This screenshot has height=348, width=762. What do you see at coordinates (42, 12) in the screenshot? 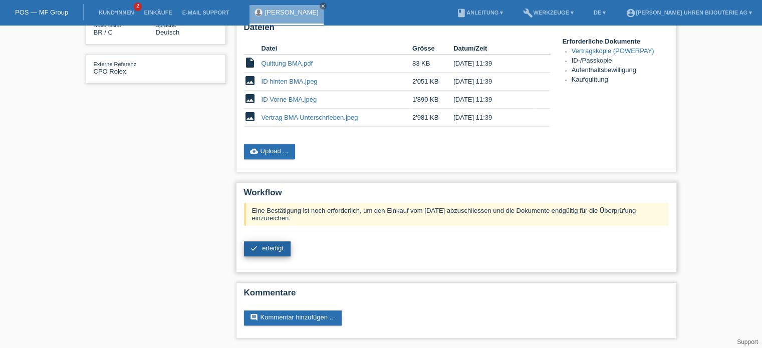
I see `a: POS — MF Group` at bounding box center [42, 12].